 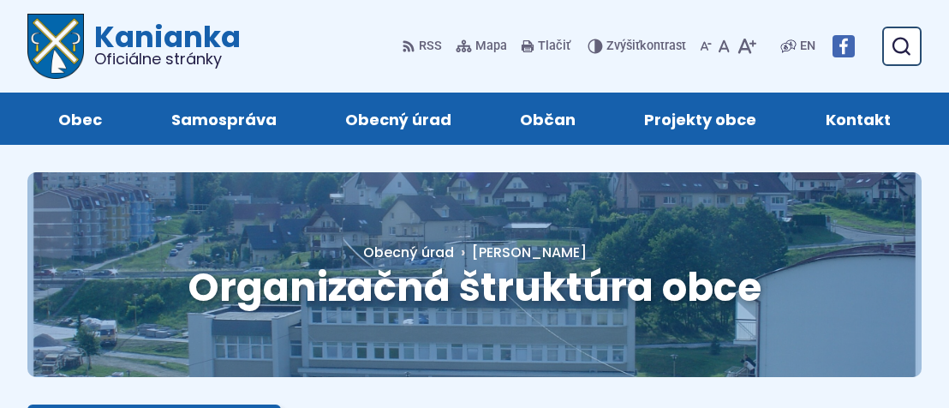 What do you see at coordinates (554, 46) in the screenshot?
I see `span: Tlačiť` at bounding box center [554, 46].